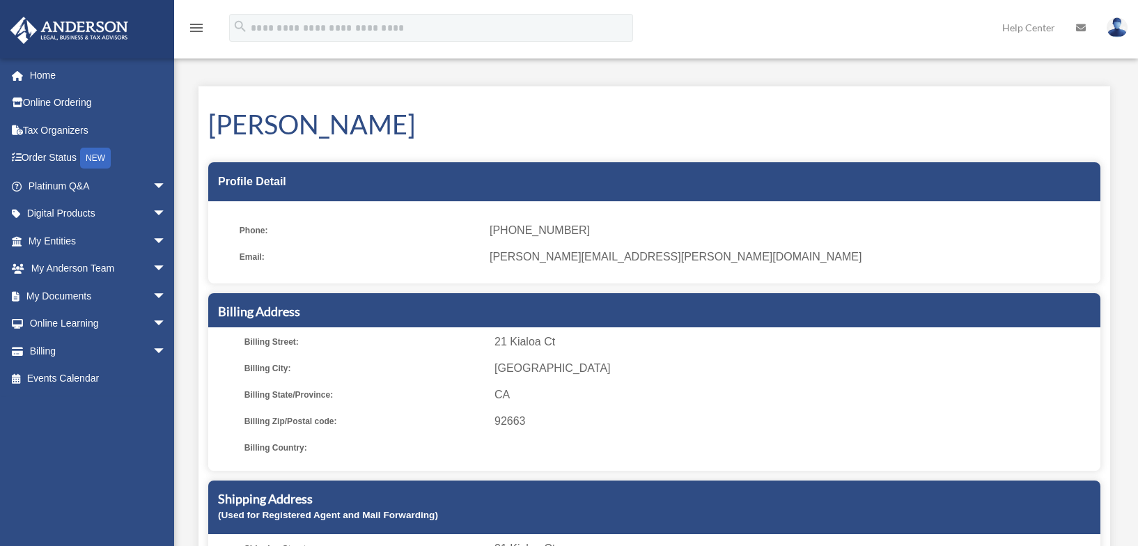 This screenshot has height=546, width=1138. I want to click on span: Billing City:, so click(364, 369).